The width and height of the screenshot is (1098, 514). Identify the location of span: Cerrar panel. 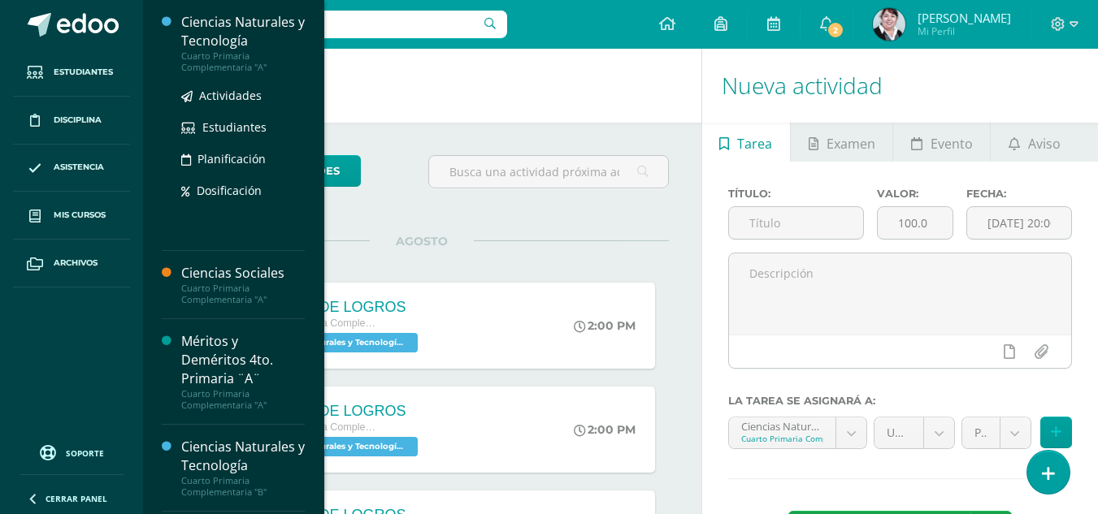
(76, 499).